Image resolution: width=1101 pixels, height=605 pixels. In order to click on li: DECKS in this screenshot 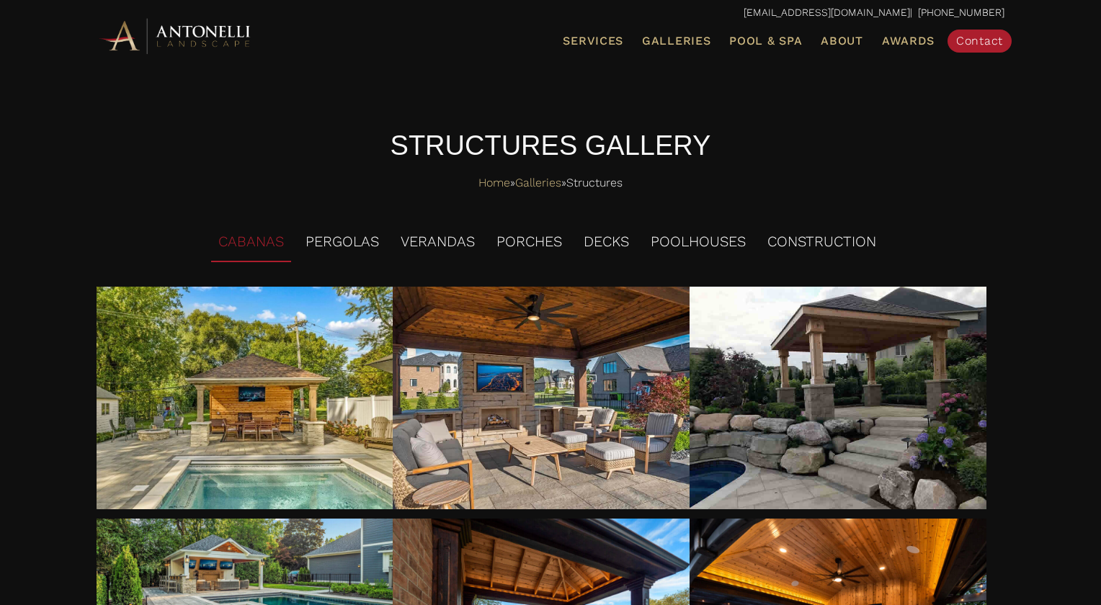, I will do `click(606, 242)`.